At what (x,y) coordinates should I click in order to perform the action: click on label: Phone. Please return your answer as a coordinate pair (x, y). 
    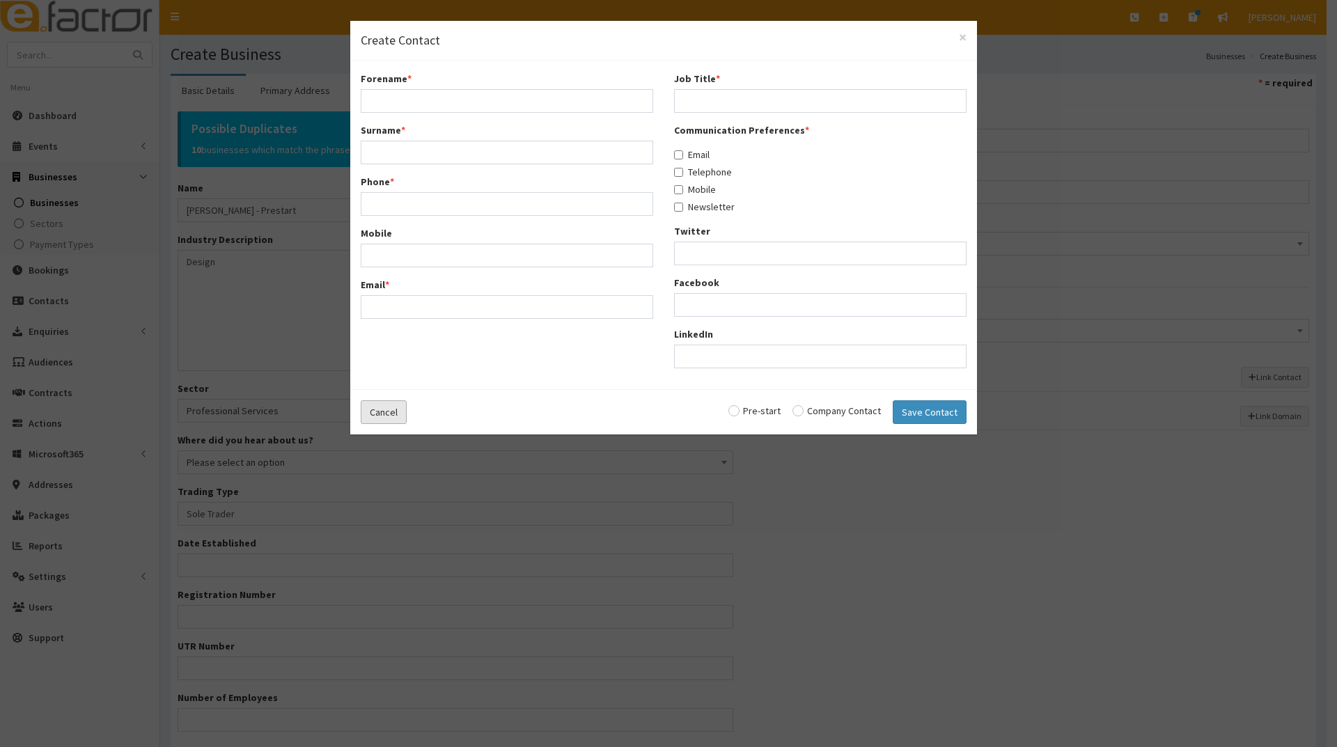
    Looking at the image, I should click on (377, 182).